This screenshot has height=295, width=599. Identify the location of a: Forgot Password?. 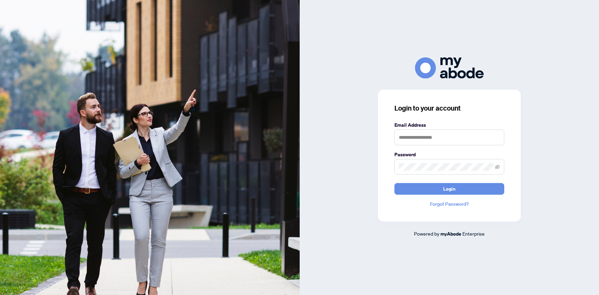
(449, 204).